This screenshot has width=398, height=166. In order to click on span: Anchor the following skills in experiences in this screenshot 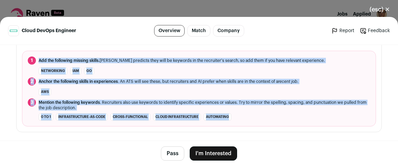, I will do `click(78, 82)`.